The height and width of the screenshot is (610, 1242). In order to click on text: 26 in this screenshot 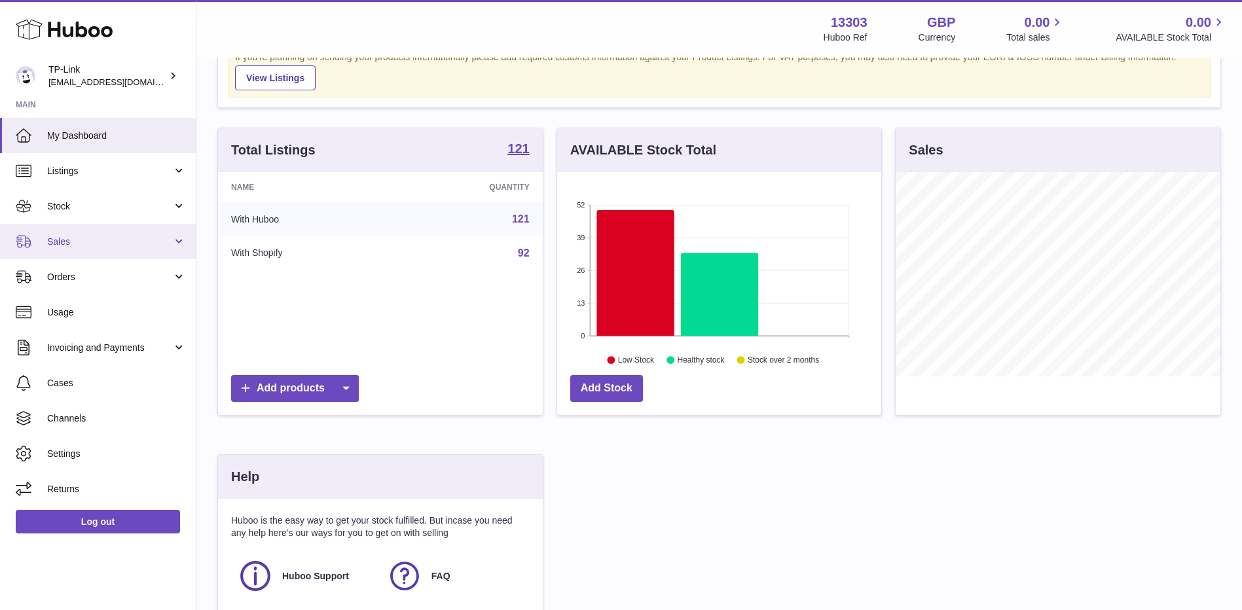, I will do `click(581, 270)`.